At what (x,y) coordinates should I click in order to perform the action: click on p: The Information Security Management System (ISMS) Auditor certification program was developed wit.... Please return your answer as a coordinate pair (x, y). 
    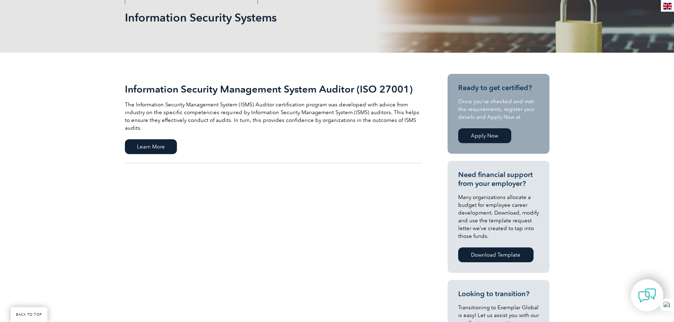
    Looking at the image, I should click on (273, 116).